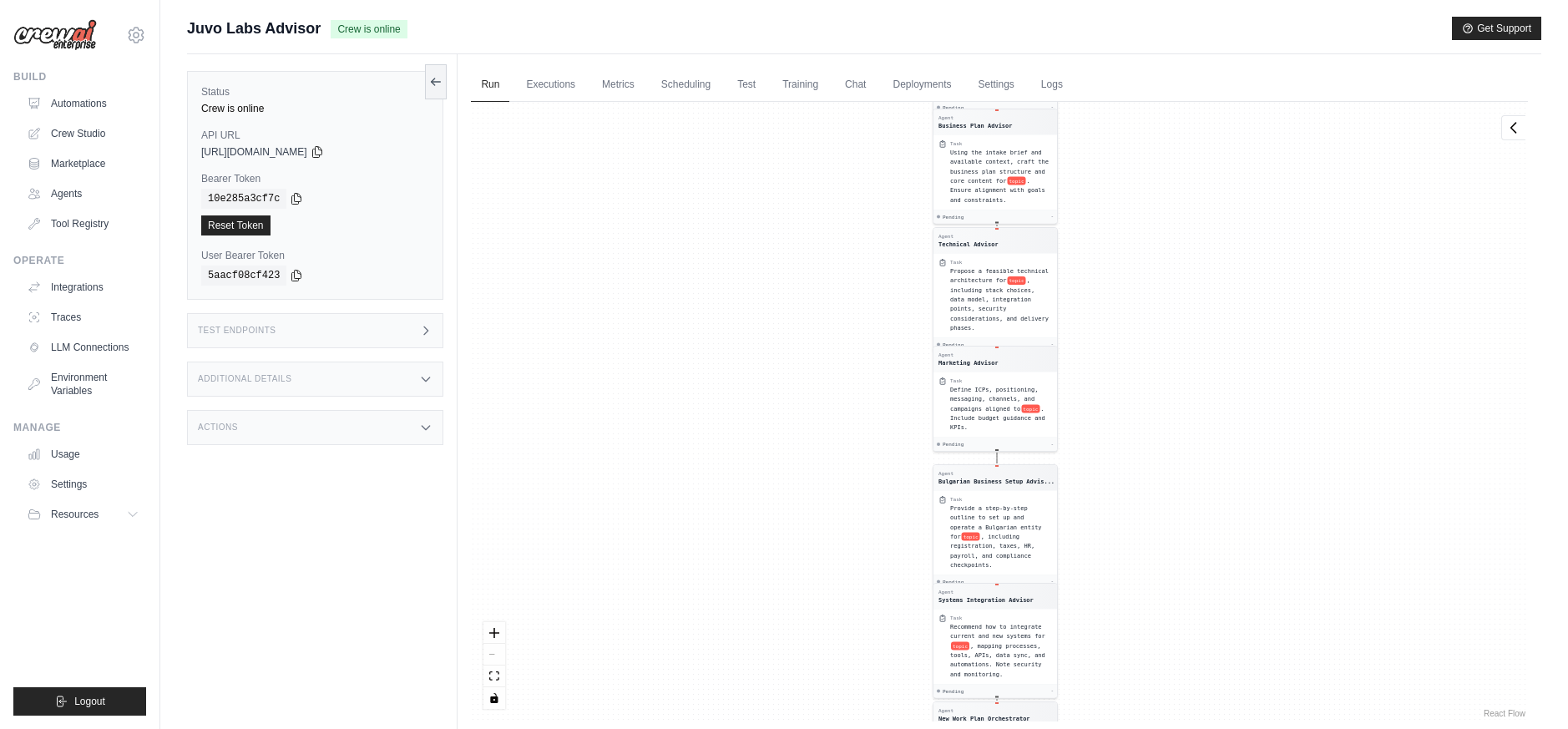  Describe the element at coordinates (237, 331) in the screenshot. I see `h3: Test Endpoints` at that location.